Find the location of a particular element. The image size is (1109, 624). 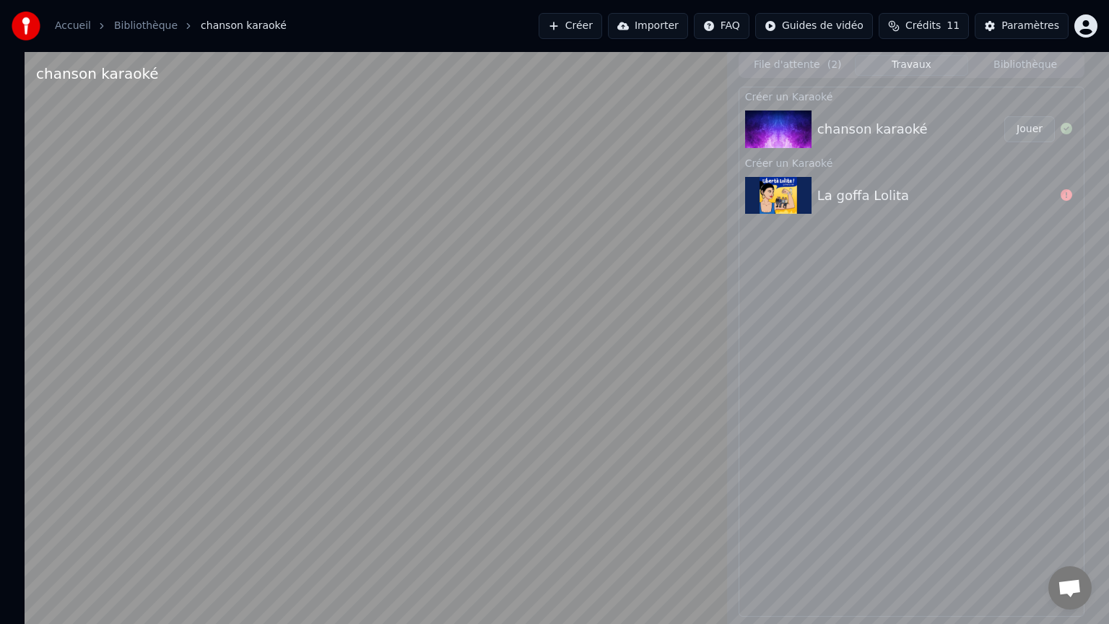

div: Ouvrir le chat is located at coordinates (1070, 588).